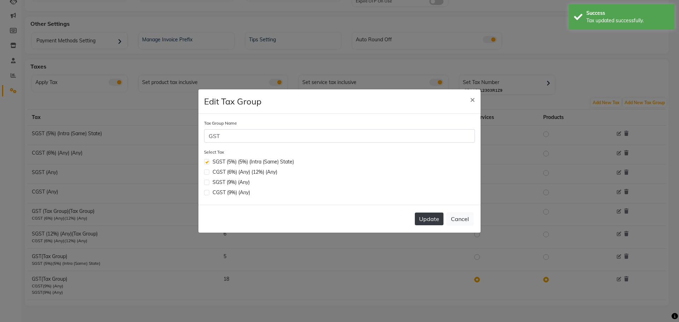  What do you see at coordinates (429, 219) in the screenshot?
I see `button: Update` at bounding box center [429, 219].